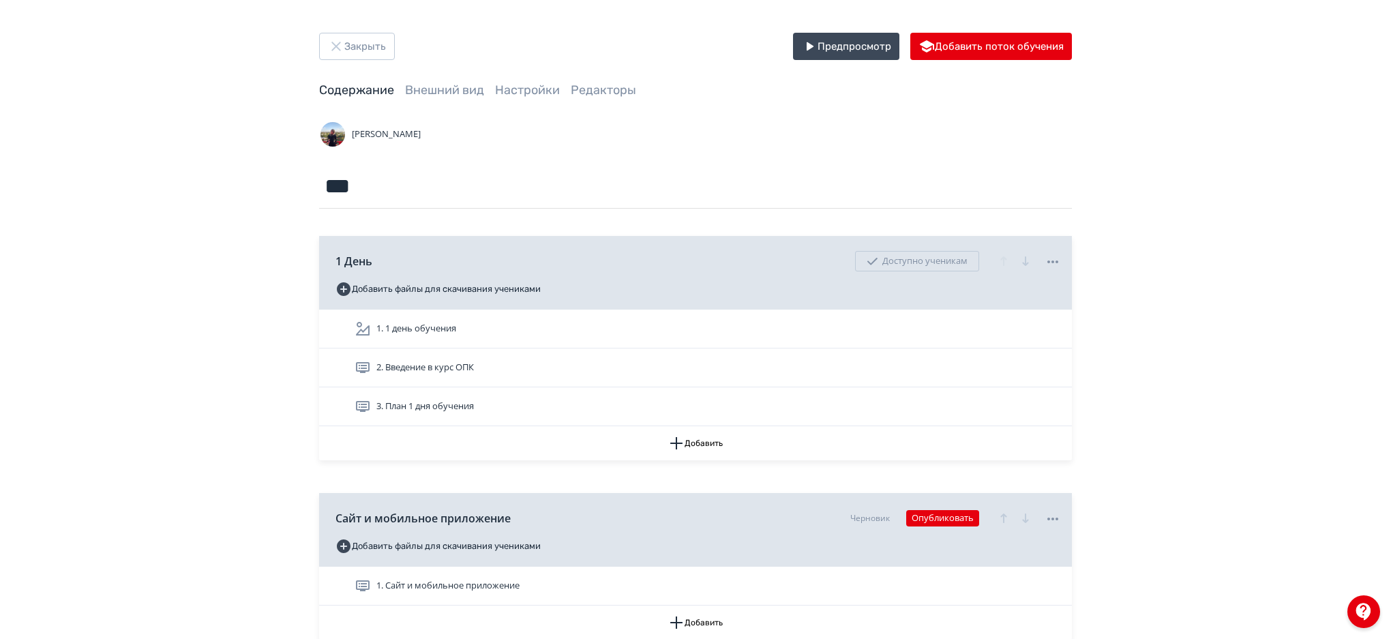  I want to click on a: Настройки, so click(527, 90).